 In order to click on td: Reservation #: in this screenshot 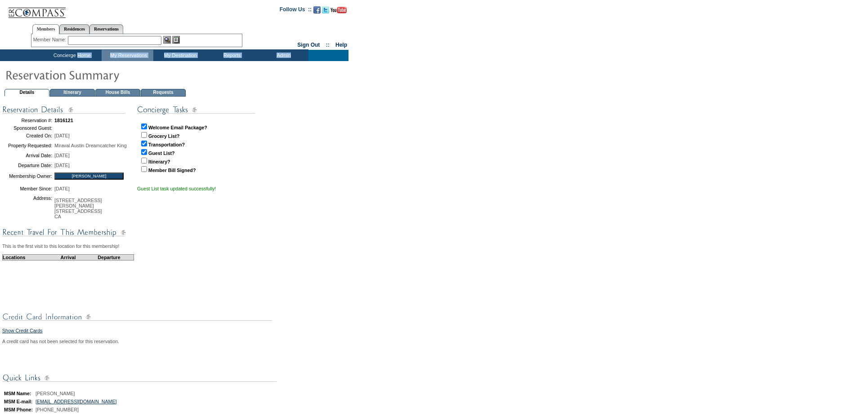, I will do `click(27, 120)`.